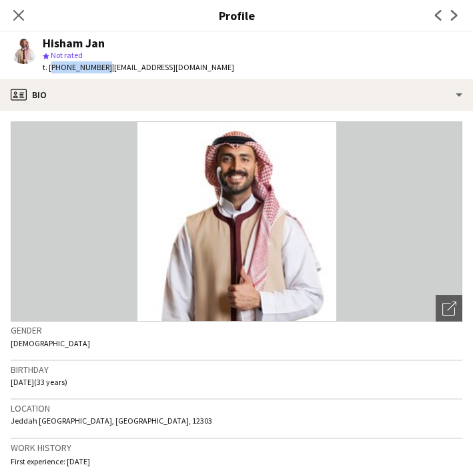  I want to click on img: Crew avatar or photo, so click(236, 222).